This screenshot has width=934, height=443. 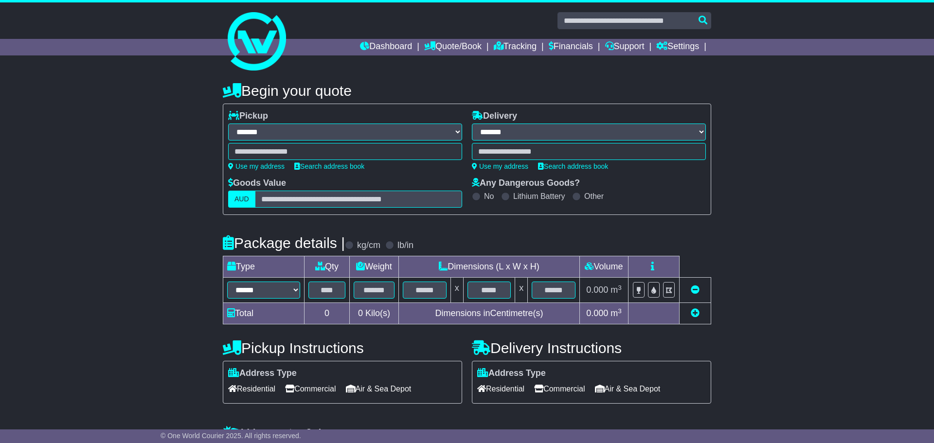 I want to click on td: Qty, so click(x=327, y=267).